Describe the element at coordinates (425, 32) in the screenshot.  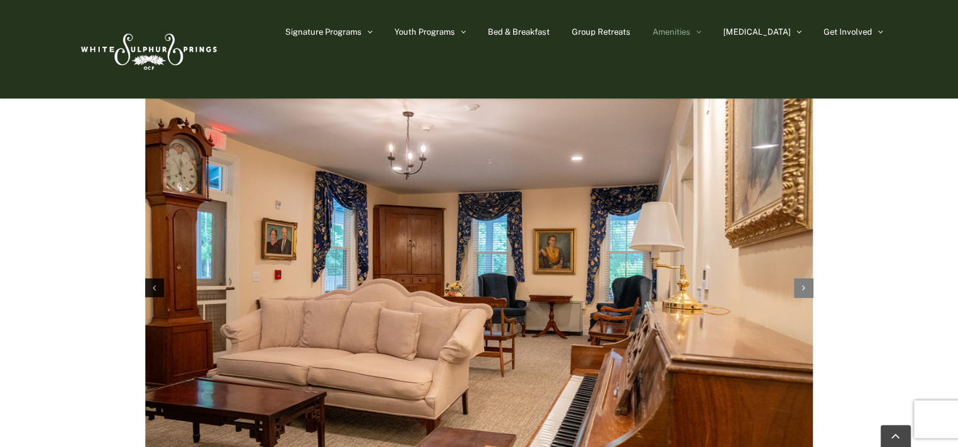
I see `span: Youth Programs` at that location.